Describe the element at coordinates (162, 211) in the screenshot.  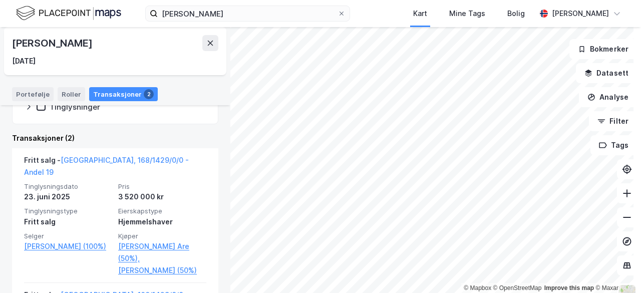
I see `span: Eierskapstype` at that location.